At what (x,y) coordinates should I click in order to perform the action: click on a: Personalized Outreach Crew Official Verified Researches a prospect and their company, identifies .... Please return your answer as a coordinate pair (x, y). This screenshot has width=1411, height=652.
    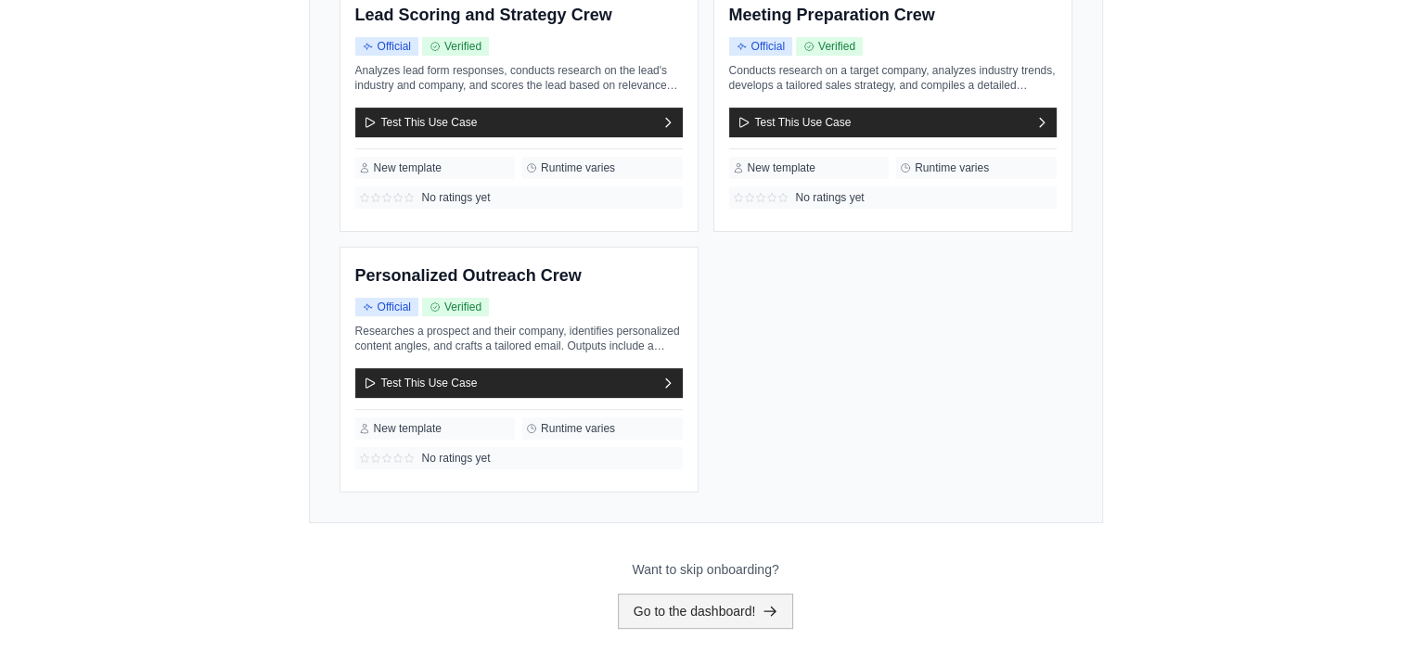
    Looking at the image, I should click on (519, 369).